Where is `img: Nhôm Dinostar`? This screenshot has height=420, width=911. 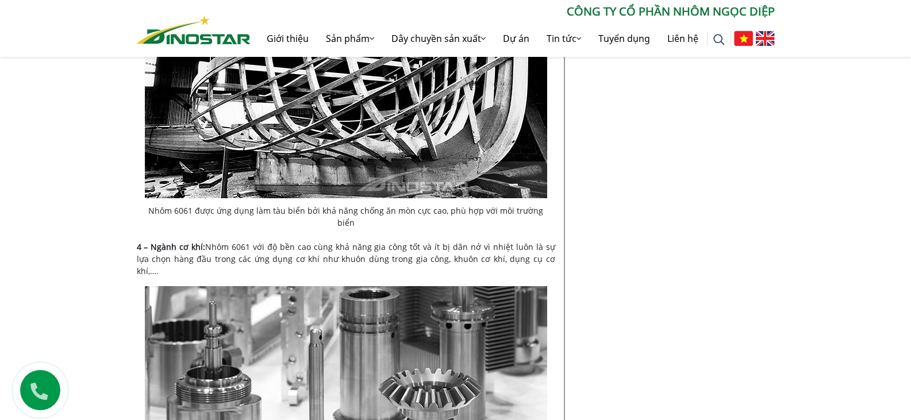
img: Nhôm Dinostar is located at coordinates (194, 30).